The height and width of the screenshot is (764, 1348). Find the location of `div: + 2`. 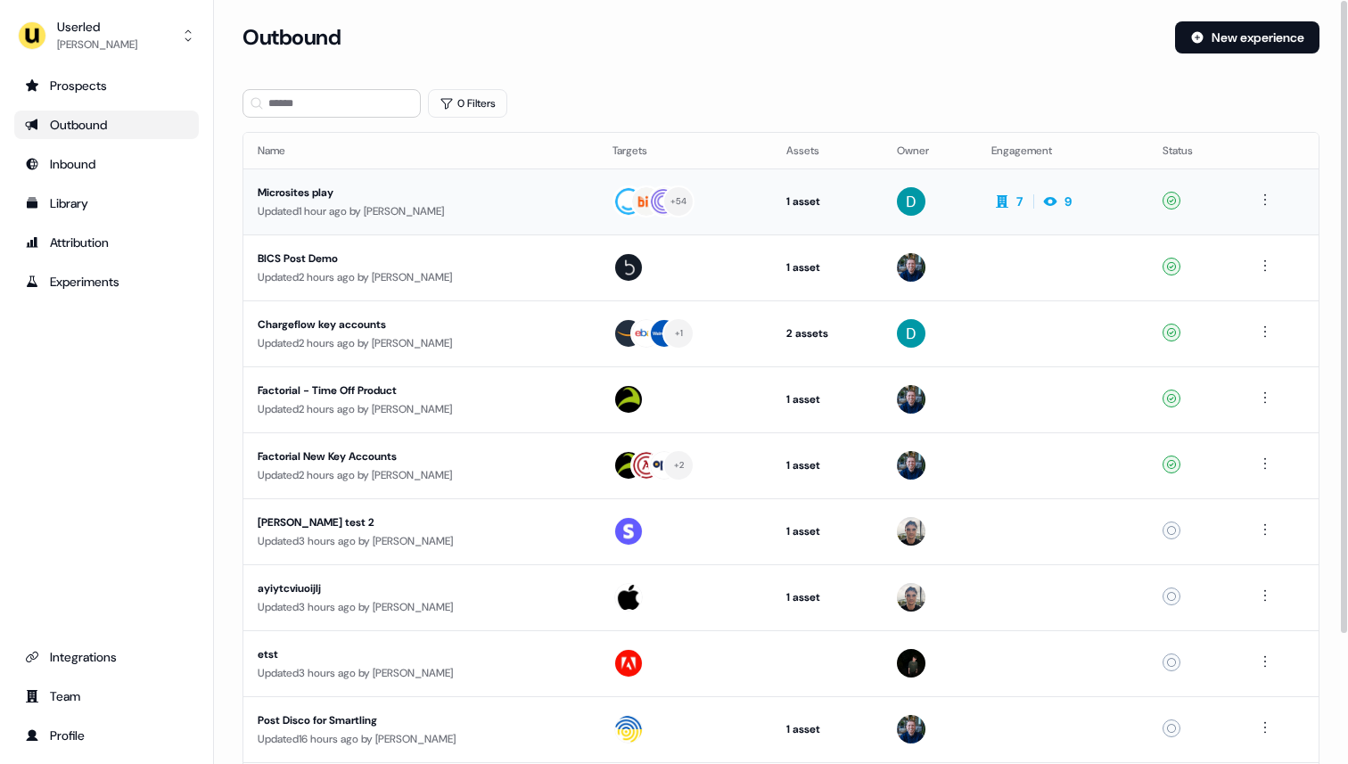

div: + 2 is located at coordinates (679, 465).